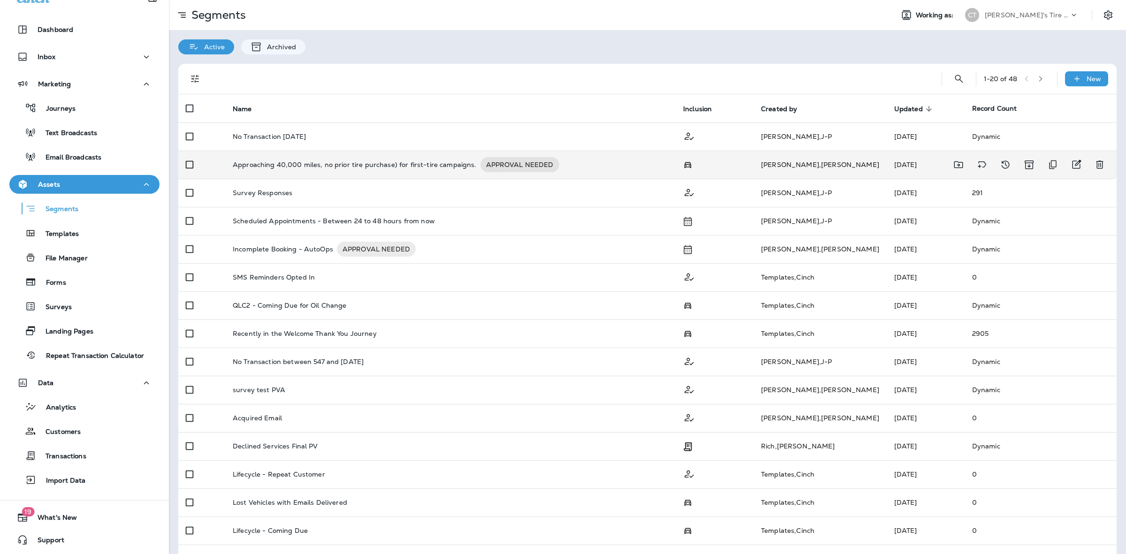 This screenshot has width=1126, height=554. Describe the element at coordinates (1000, 79) in the screenshot. I see `div: 1 - 20 of 48` at that location.